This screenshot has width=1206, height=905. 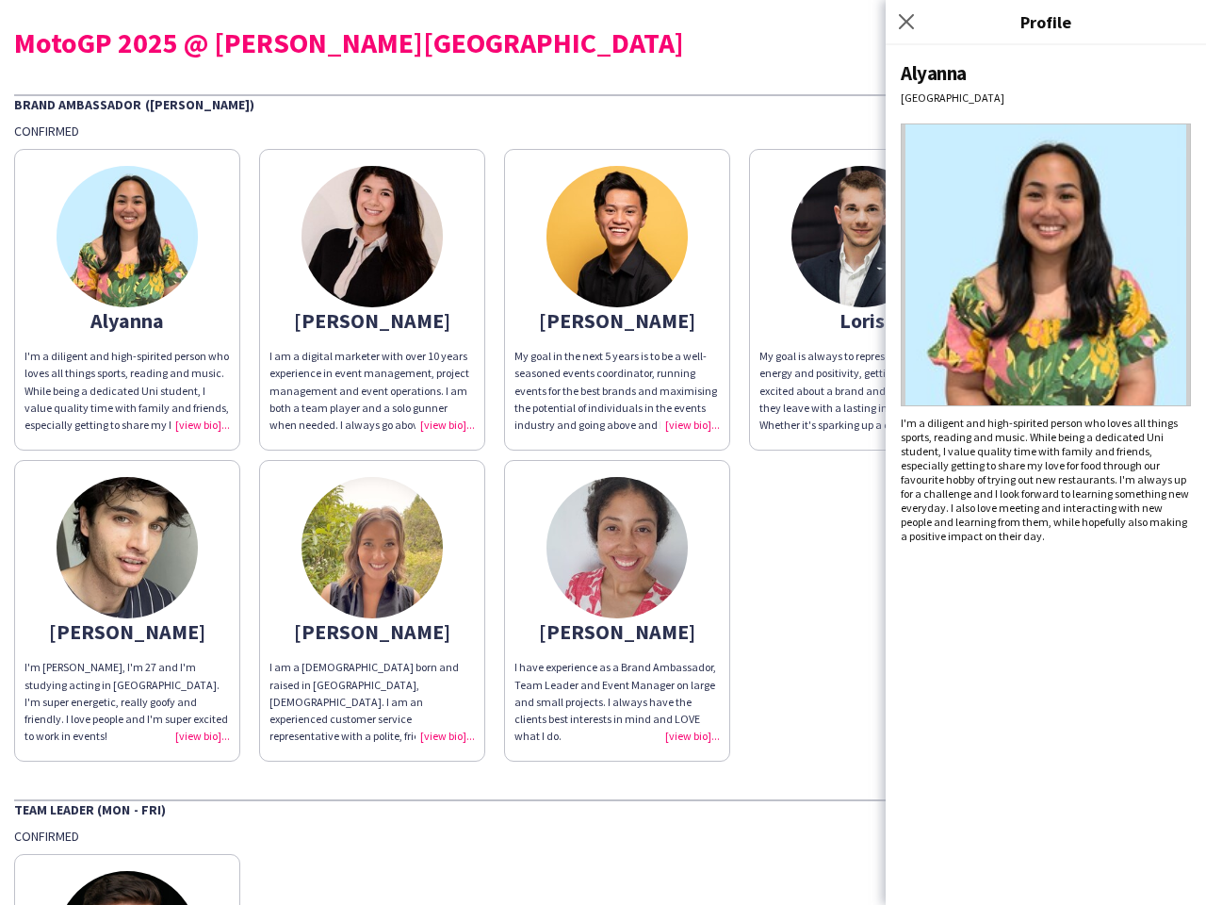 I want to click on div: Team Leader (Mon - Fri), so click(x=603, y=808).